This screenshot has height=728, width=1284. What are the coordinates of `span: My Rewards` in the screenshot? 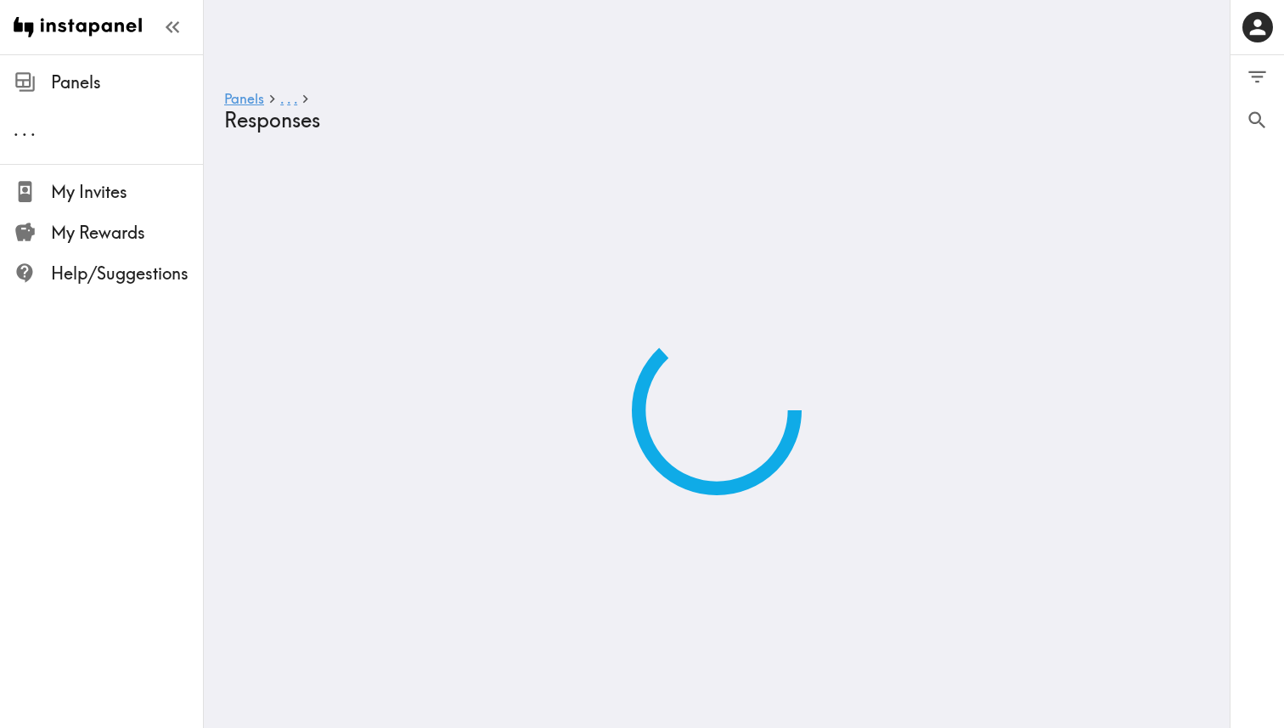 It's located at (127, 233).